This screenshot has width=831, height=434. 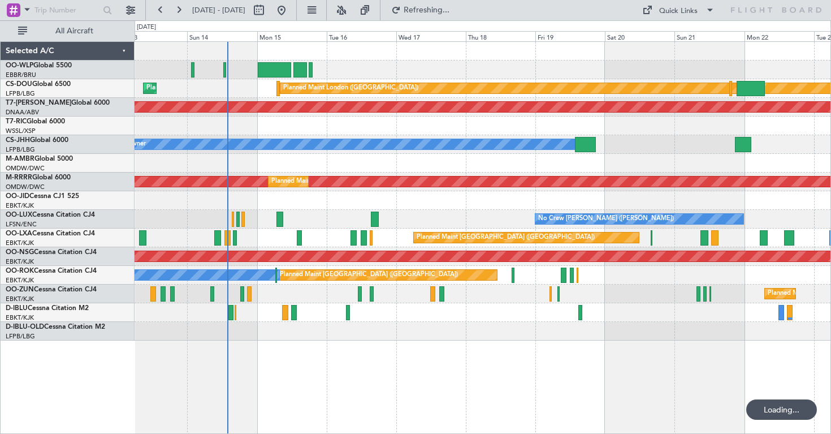 I want to click on button: All Aircraft, so click(x=67, y=31).